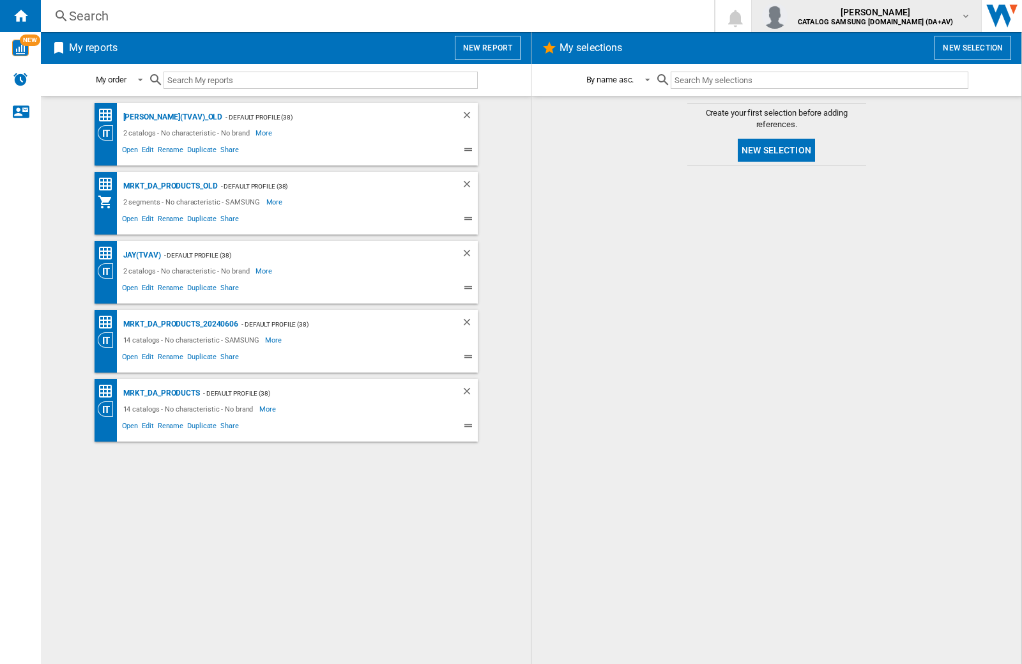  What do you see at coordinates (30, 40) in the screenshot?
I see `span: NEW` at bounding box center [30, 40].